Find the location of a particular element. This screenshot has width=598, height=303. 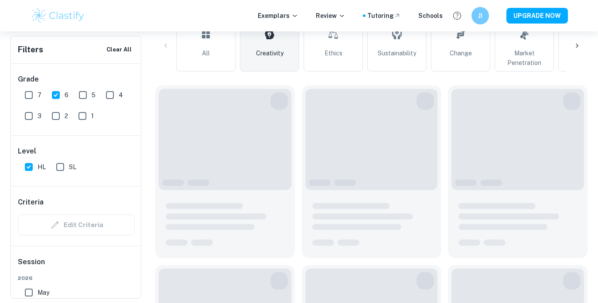

div: Criteria filters are unavailable when searching by topic is located at coordinates (76, 225).